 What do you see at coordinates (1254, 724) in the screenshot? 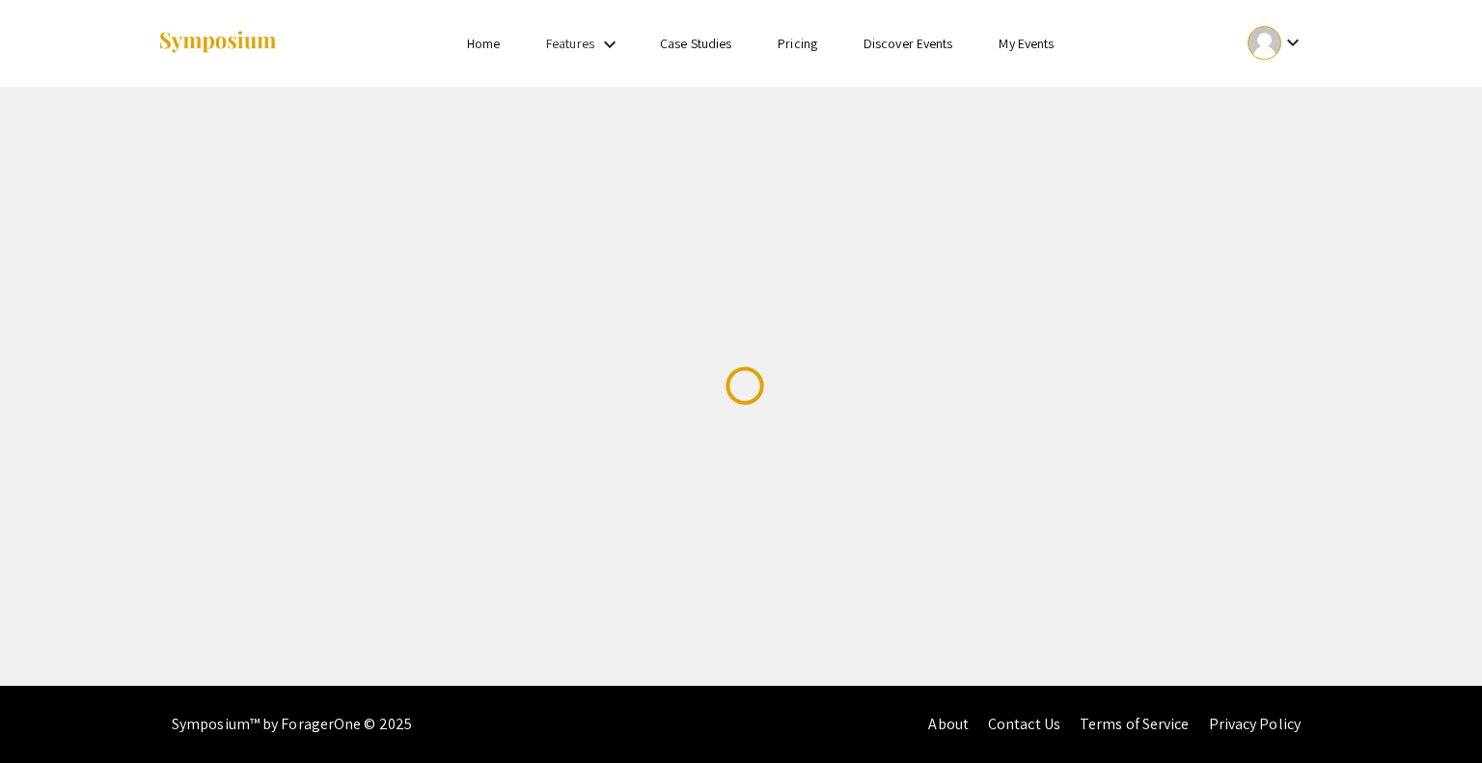
I see `a: Privacy Policy` at bounding box center [1254, 724].